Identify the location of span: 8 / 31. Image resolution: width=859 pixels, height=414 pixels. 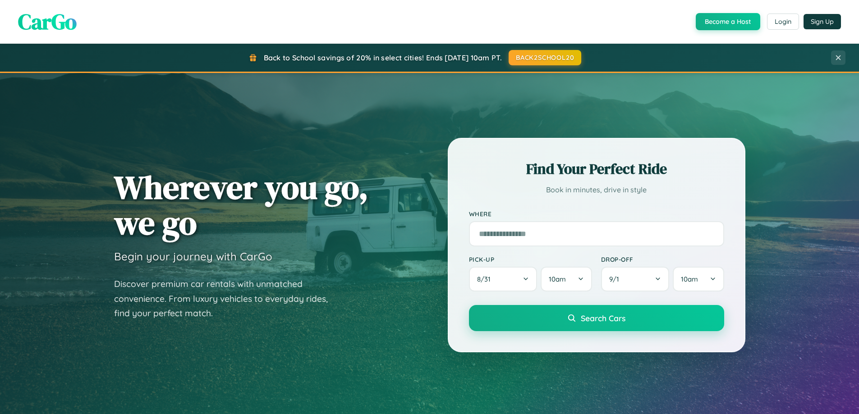
(486, 279).